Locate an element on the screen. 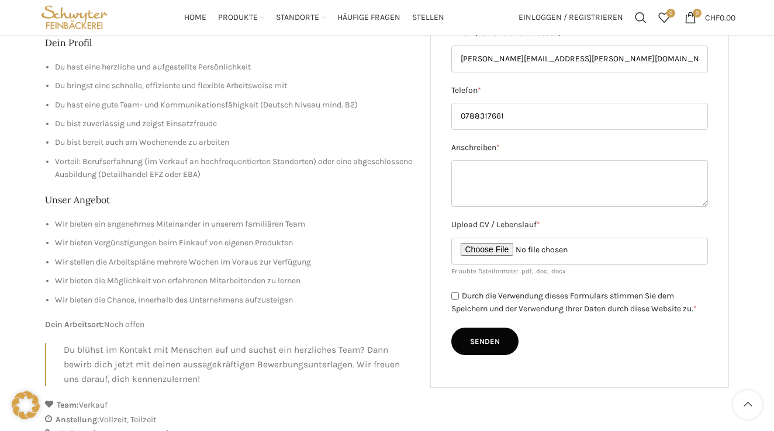  span: Home is located at coordinates (195, 18).